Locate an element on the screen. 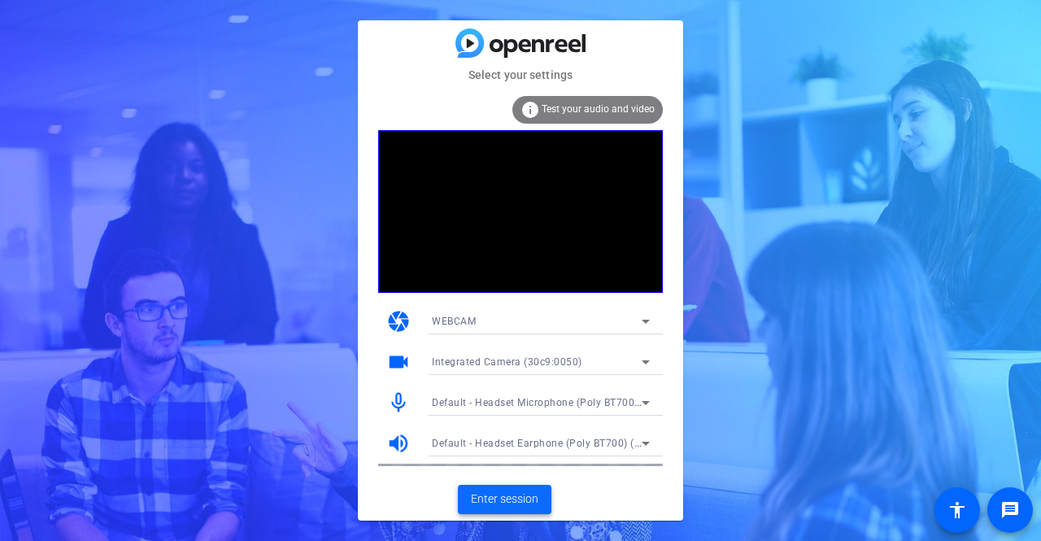 The width and height of the screenshot is (1041, 541). mat-icon: videocam is located at coordinates (399, 362).